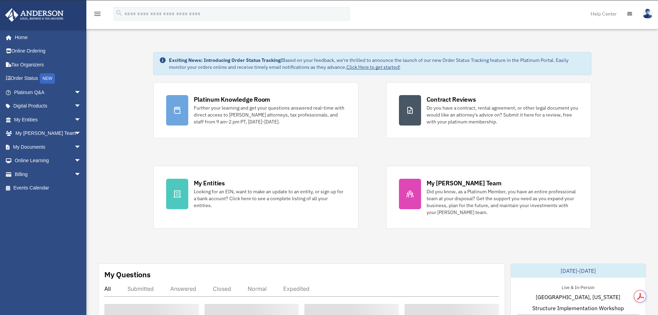  What do you see at coordinates (489, 110) in the screenshot?
I see `a: Contract Reviews Do you have a contract, rental agreement, or other legal document you would like...` at bounding box center [489, 110].